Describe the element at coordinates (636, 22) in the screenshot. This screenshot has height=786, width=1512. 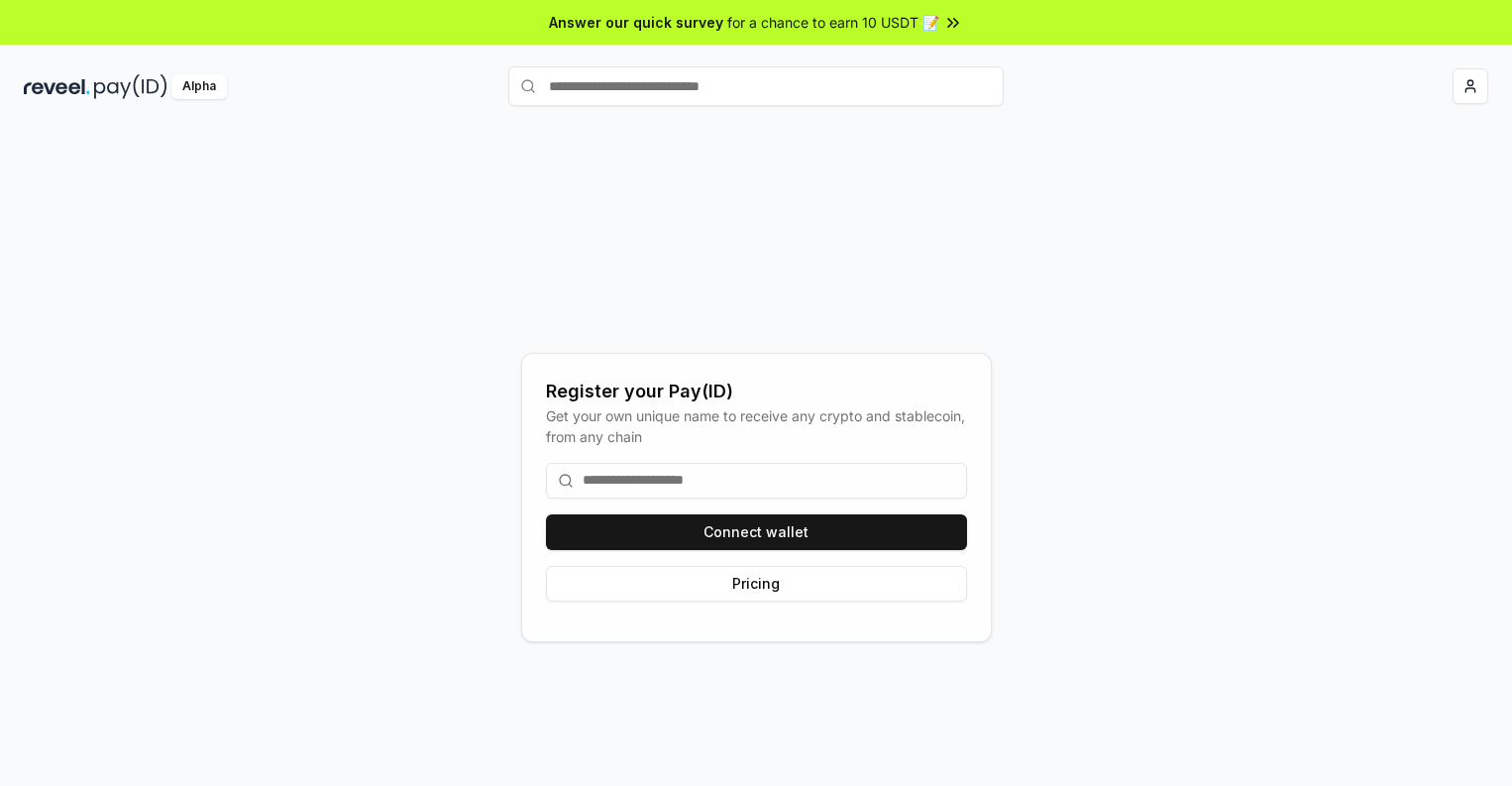
I see `span: Answer our quick survey` at that location.